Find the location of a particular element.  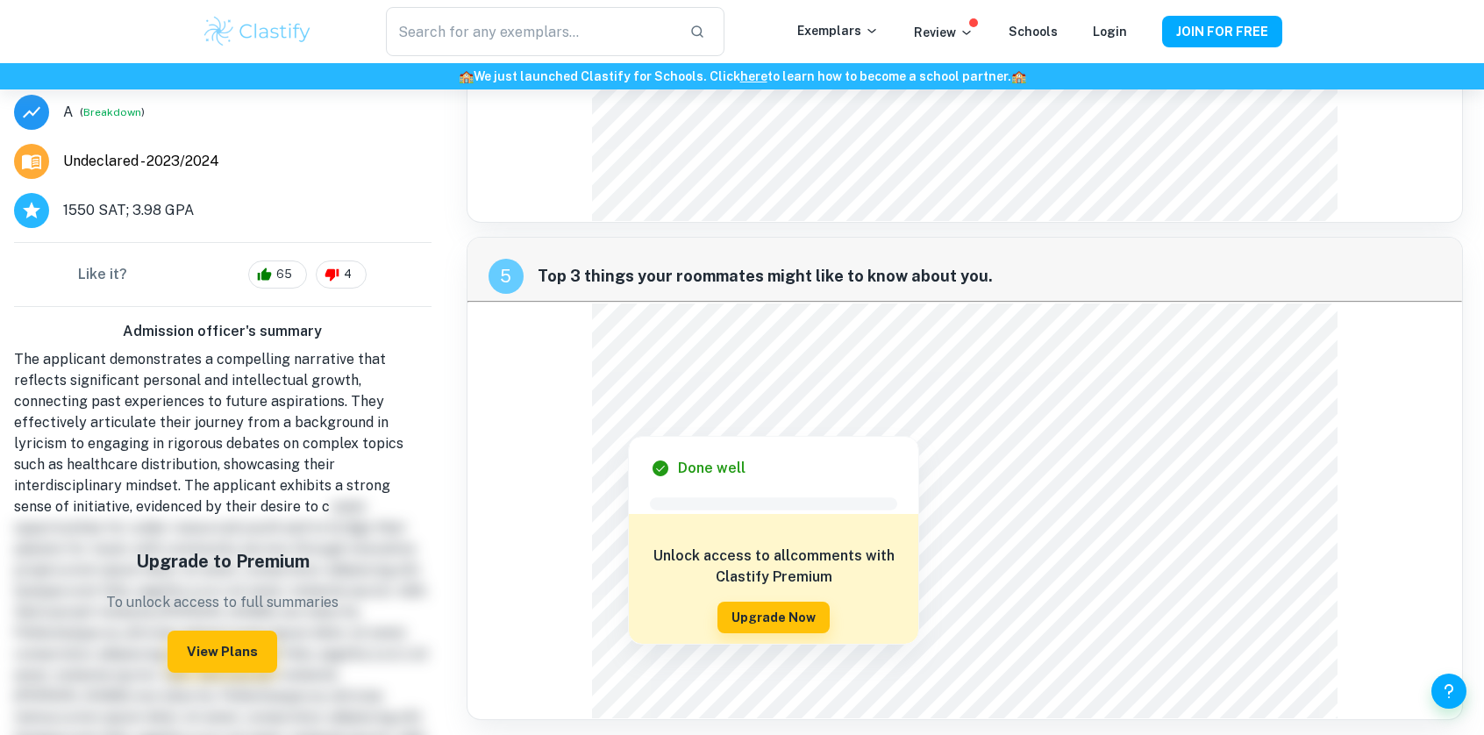

h6: Admission officer's summary is located at coordinates (223, 332).